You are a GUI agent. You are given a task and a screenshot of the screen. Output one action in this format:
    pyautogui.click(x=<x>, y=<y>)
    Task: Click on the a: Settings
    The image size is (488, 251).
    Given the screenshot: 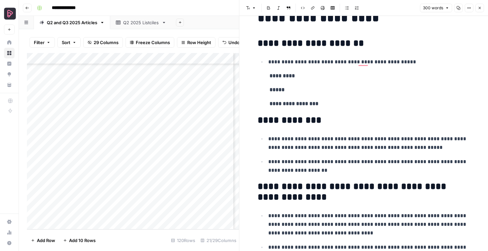 What is the action you would take?
    pyautogui.click(x=9, y=222)
    